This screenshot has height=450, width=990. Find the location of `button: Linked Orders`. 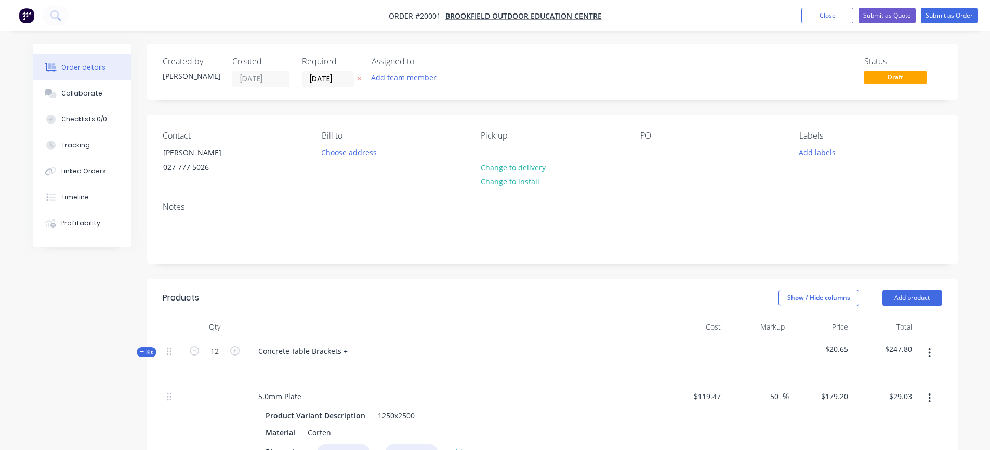

button: Linked Orders is located at coordinates (82, 171).